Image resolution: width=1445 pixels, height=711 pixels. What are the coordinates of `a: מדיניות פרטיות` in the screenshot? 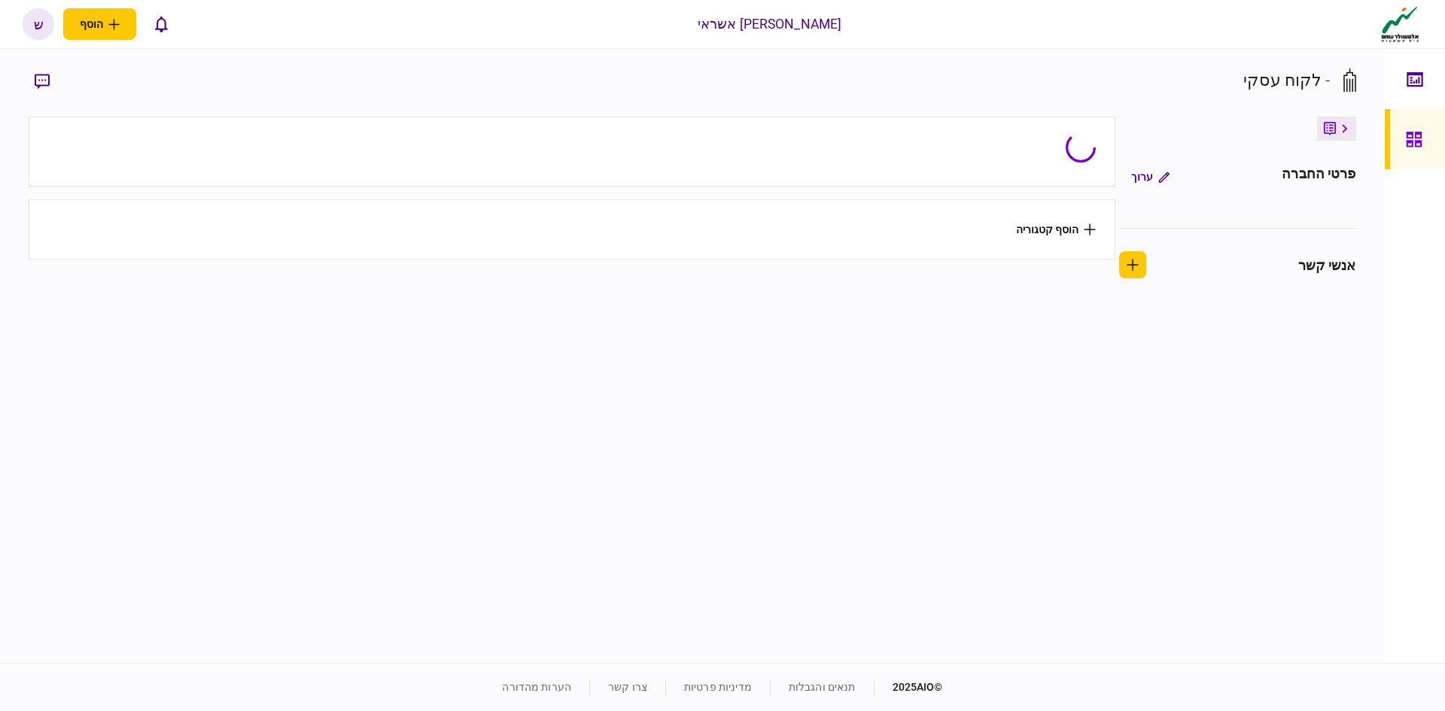 It's located at (718, 687).